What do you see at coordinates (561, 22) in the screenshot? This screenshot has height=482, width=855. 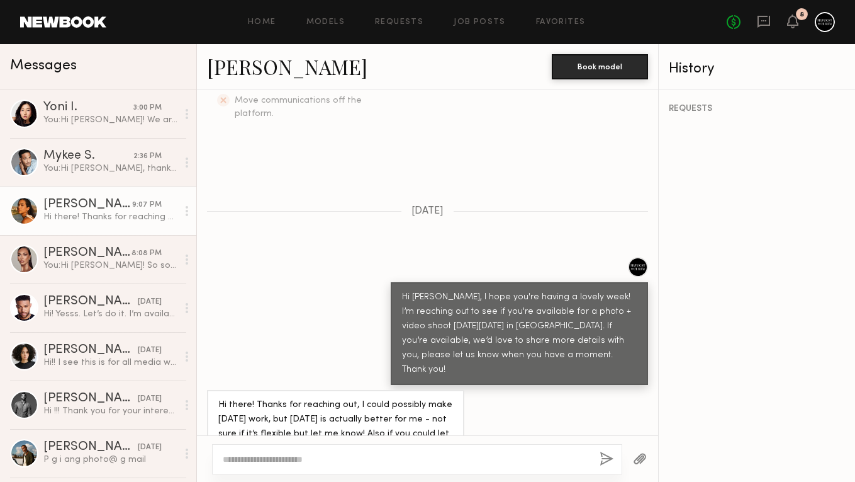 I see `a: Favorites` at bounding box center [561, 22].